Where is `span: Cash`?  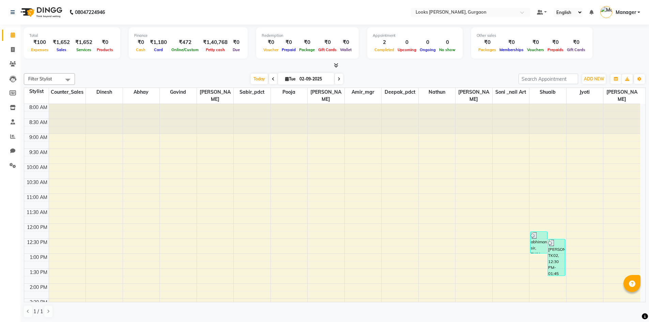 span: Cash is located at coordinates (141, 50).